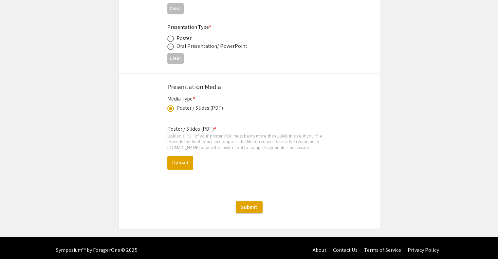  Describe the element at coordinates (184, 38) in the screenshot. I see `div: Poster` at that location.